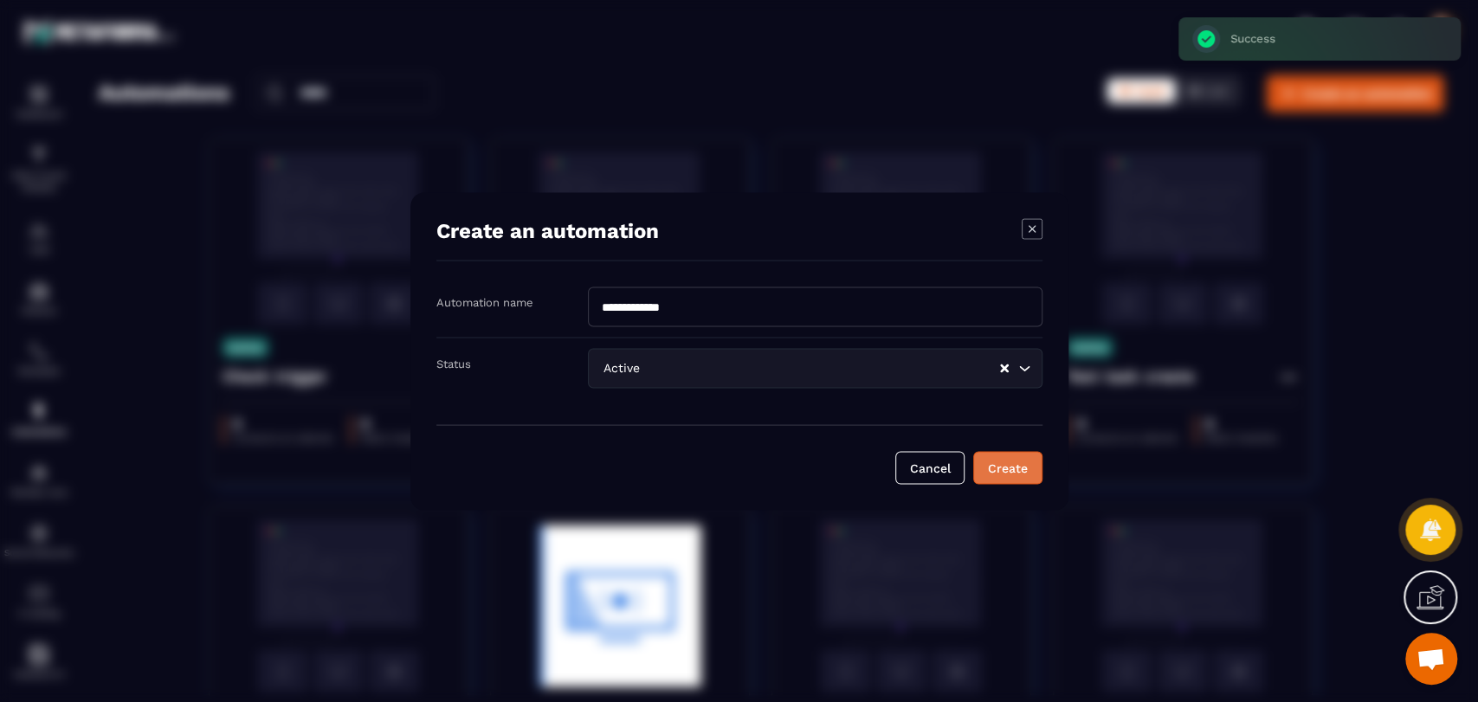  Describe the element at coordinates (821, 368) in the screenshot. I see `input: Search for option` at that location.